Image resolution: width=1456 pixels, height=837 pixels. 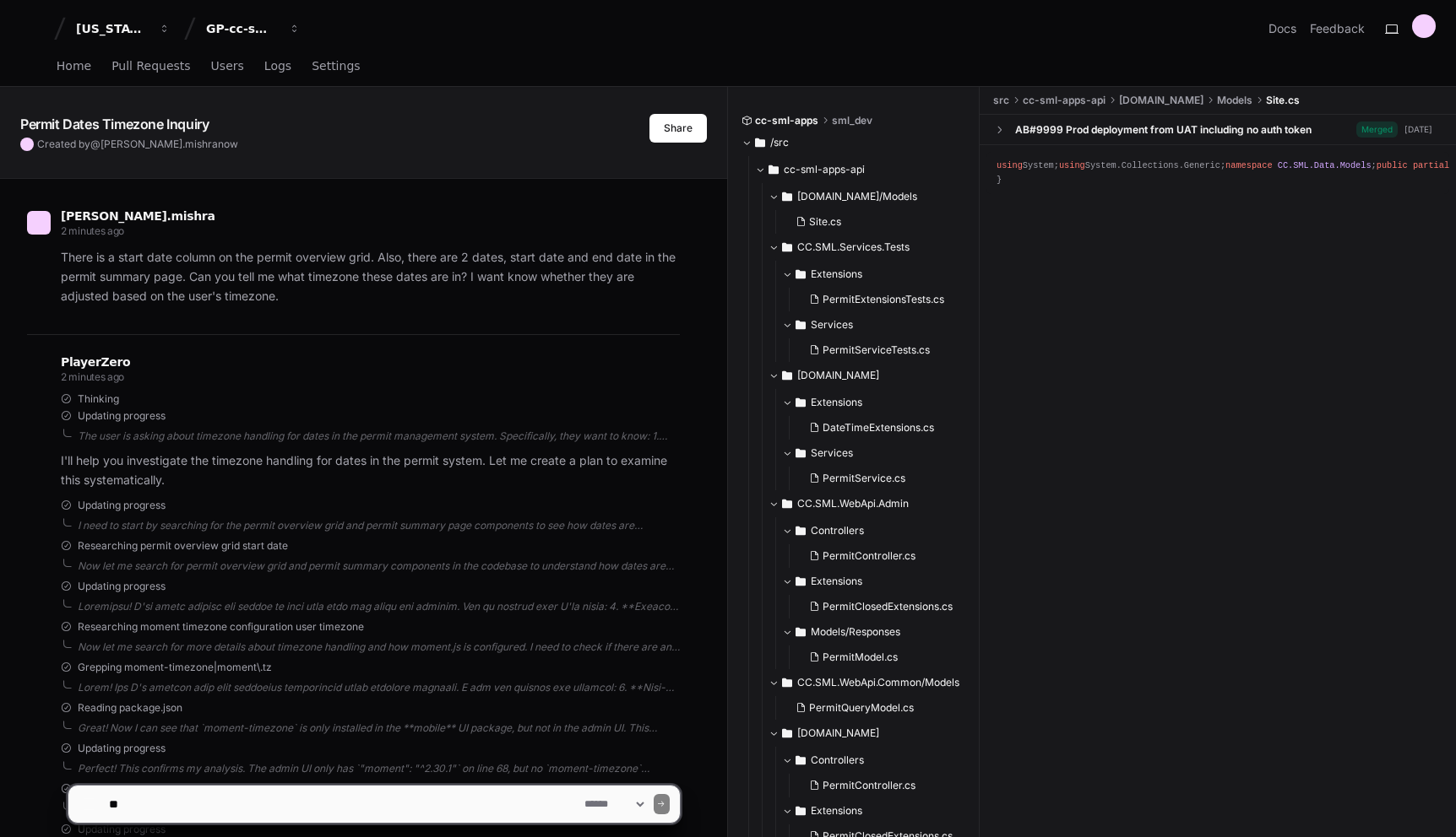 I want to click on span: Users, so click(x=227, y=66).